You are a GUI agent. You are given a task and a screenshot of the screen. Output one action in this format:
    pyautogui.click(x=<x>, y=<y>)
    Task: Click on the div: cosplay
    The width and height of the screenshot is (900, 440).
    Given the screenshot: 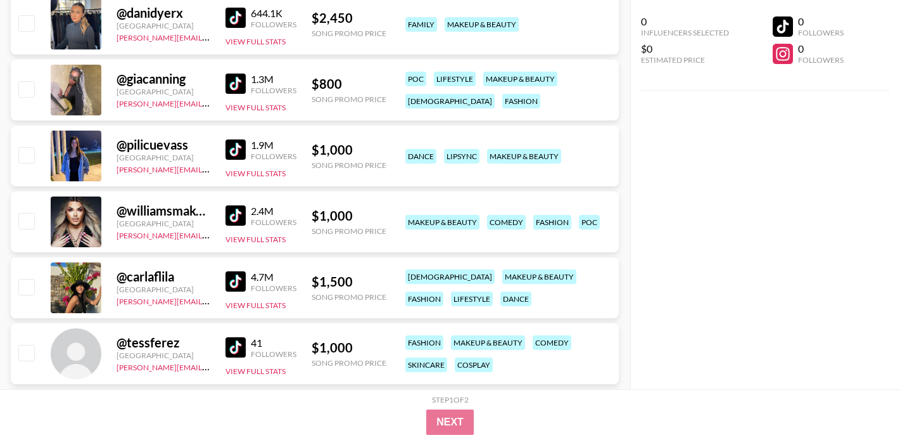 What is the action you would take?
    pyautogui.click(x=474, y=364)
    